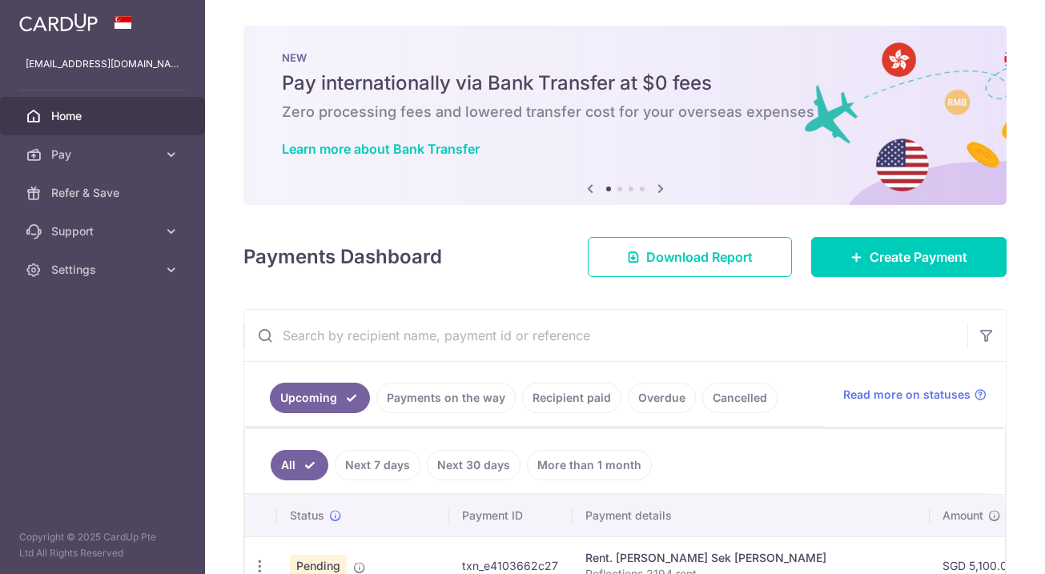  Describe the element at coordinates (689, 257) in the screenshot. I see `a: Download Report` at that location.